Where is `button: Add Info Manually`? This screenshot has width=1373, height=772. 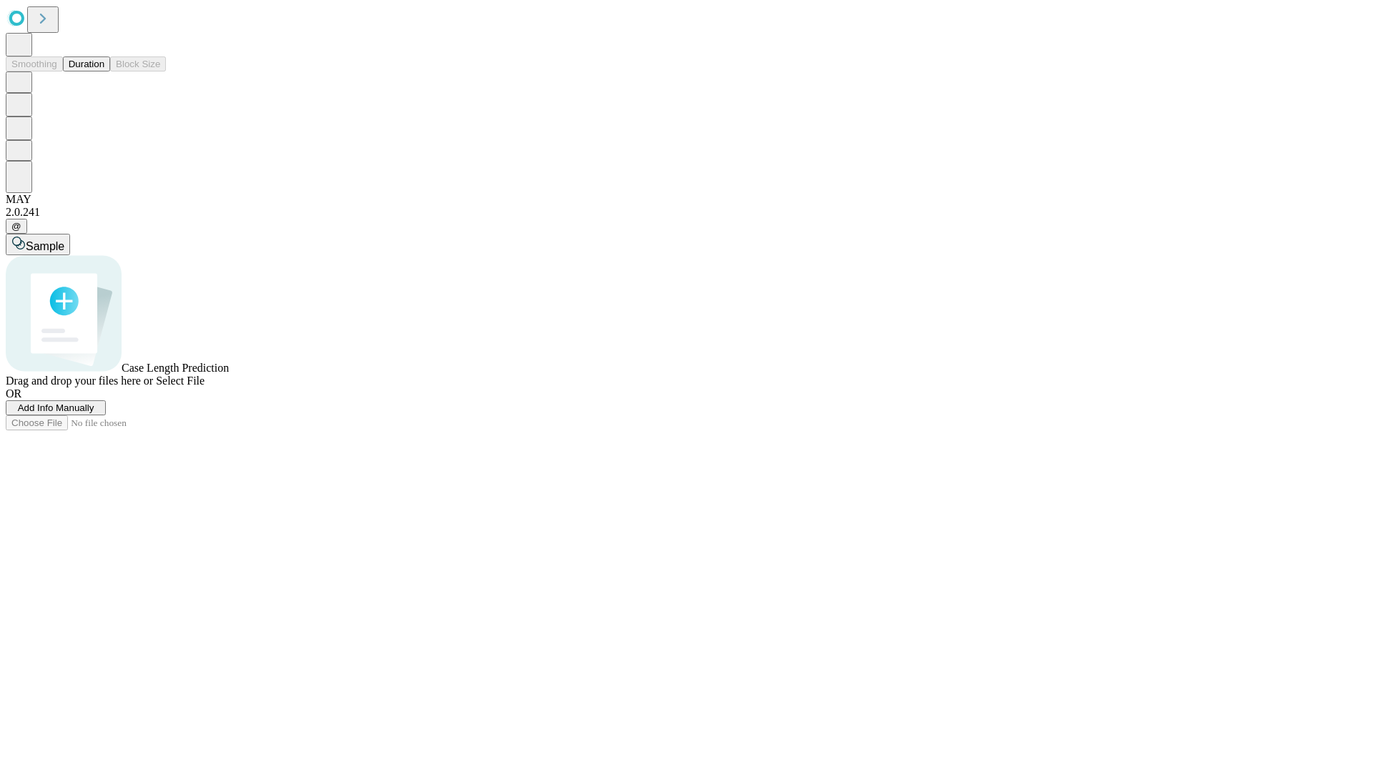 button: Add Info Manually is located at coordinates (56, 408).